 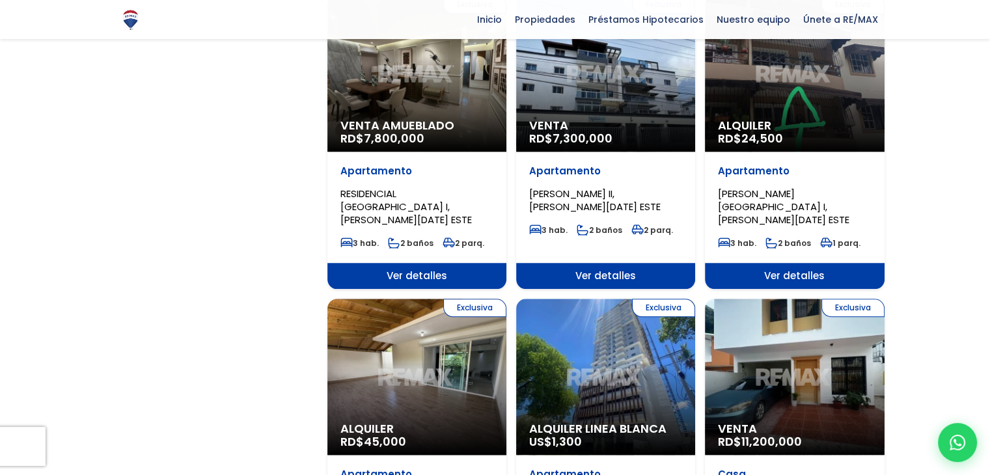 I want to click on span: US$, so click(x=555, y=441).